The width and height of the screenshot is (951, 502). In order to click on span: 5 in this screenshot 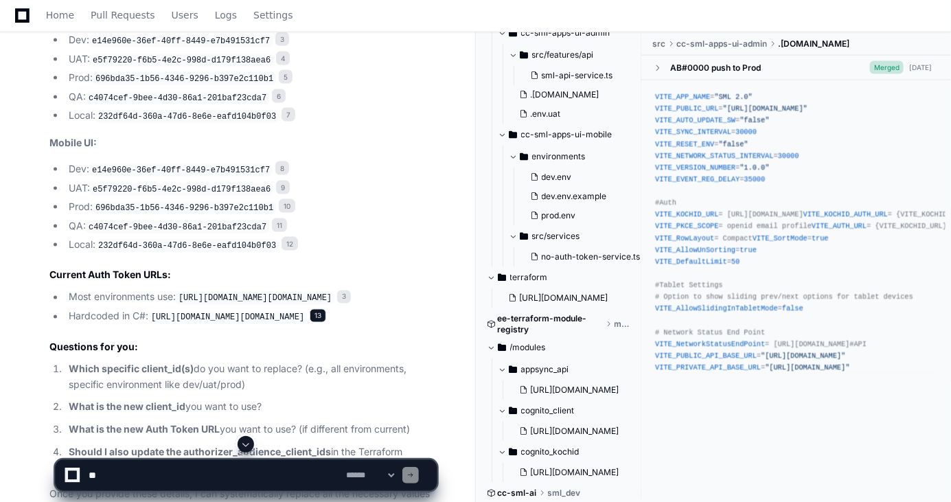, I will do `click(286, 77)`.